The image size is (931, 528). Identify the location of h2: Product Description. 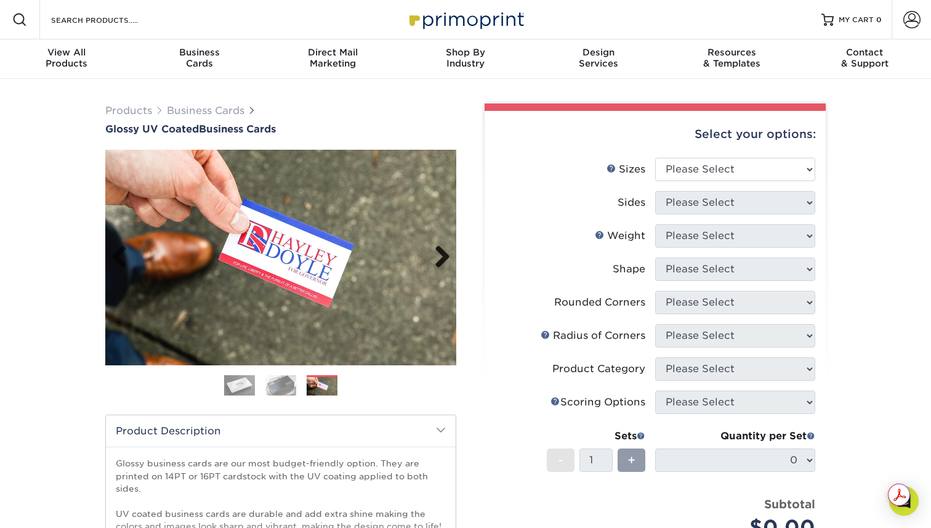
(281, 430).